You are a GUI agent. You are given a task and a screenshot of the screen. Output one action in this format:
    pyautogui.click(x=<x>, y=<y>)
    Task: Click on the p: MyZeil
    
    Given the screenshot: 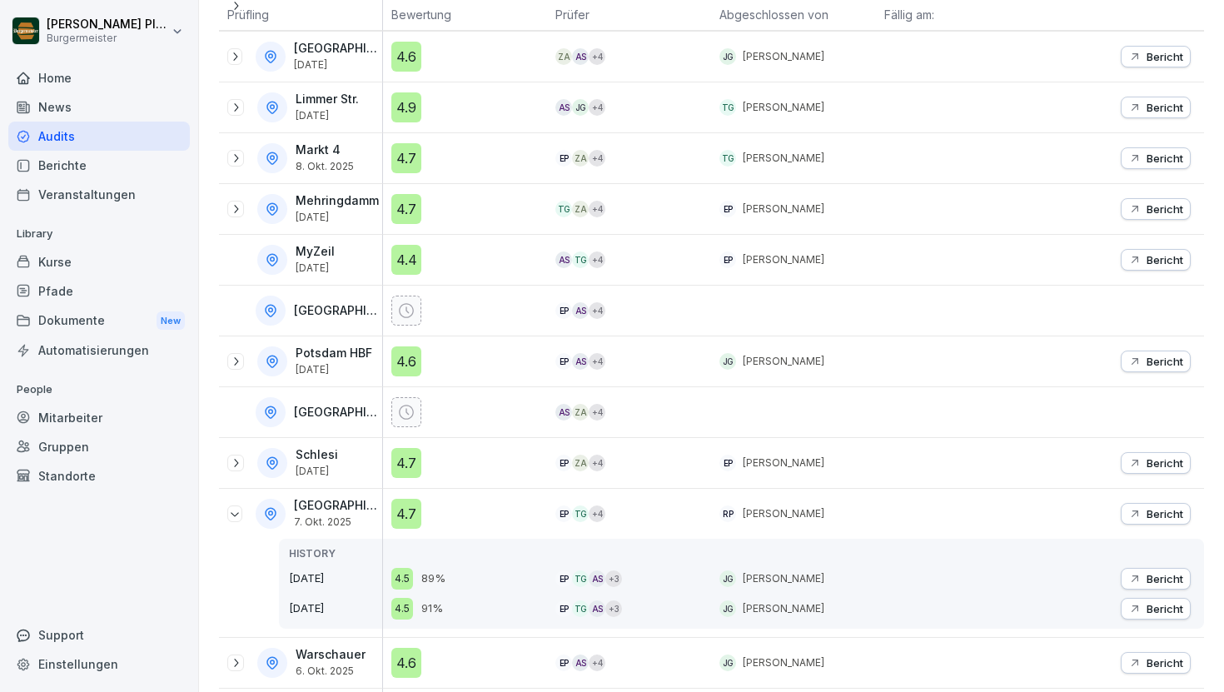 What is the action you would take?
    pyautogui.click(x=315, y=252)
    